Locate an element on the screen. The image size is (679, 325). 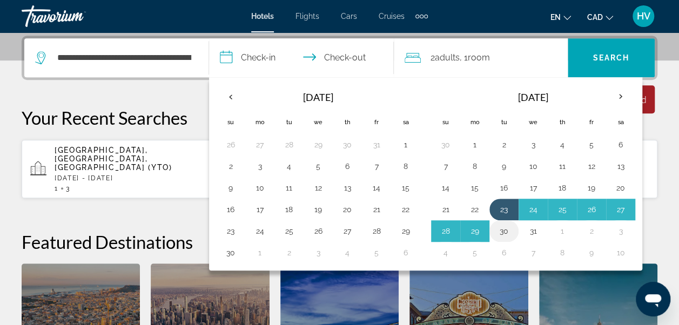
span: Hotels is located at coordinates (262, 16).